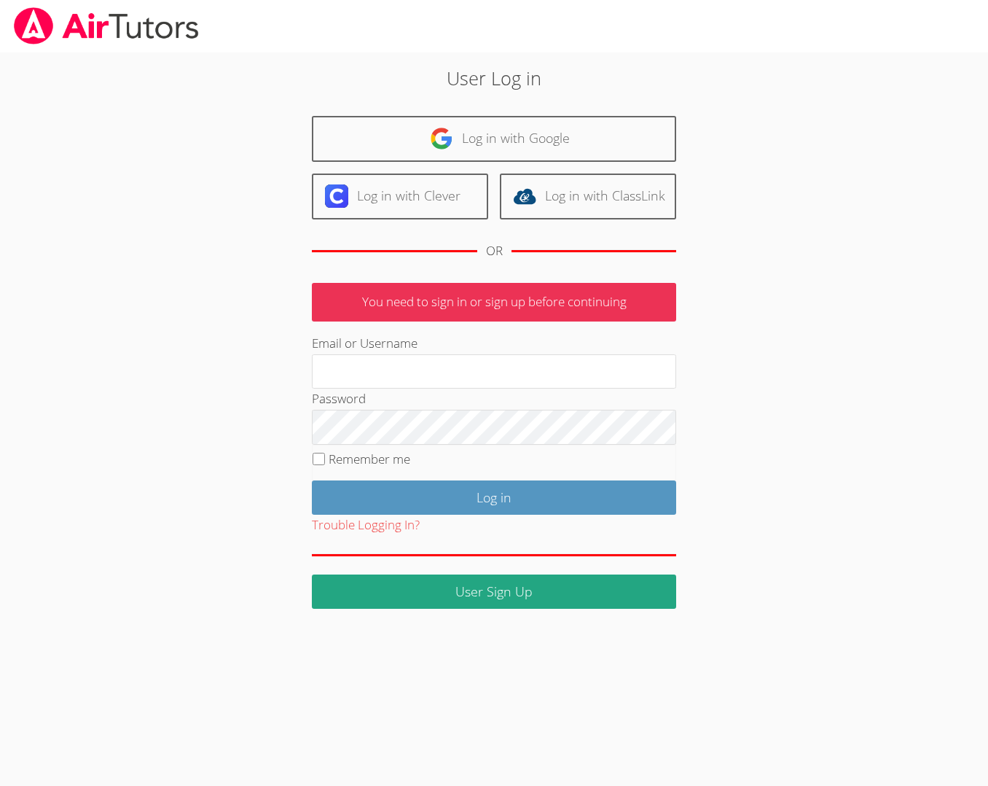 Image resolution: width=988 pixels, height=786 pixels. What do you see at coordinates (400, 196) in the screenshot?
I see `a: Log in with Clever` at bounding box center [400, 196].